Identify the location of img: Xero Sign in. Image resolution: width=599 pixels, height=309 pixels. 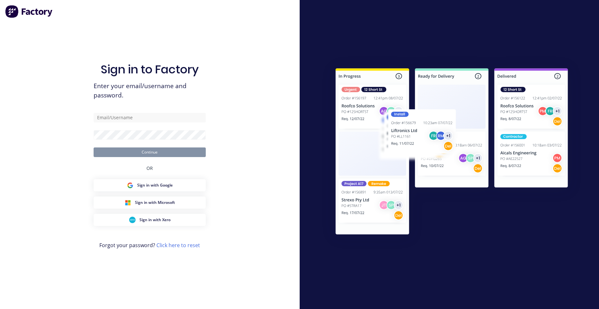
(132, 220).